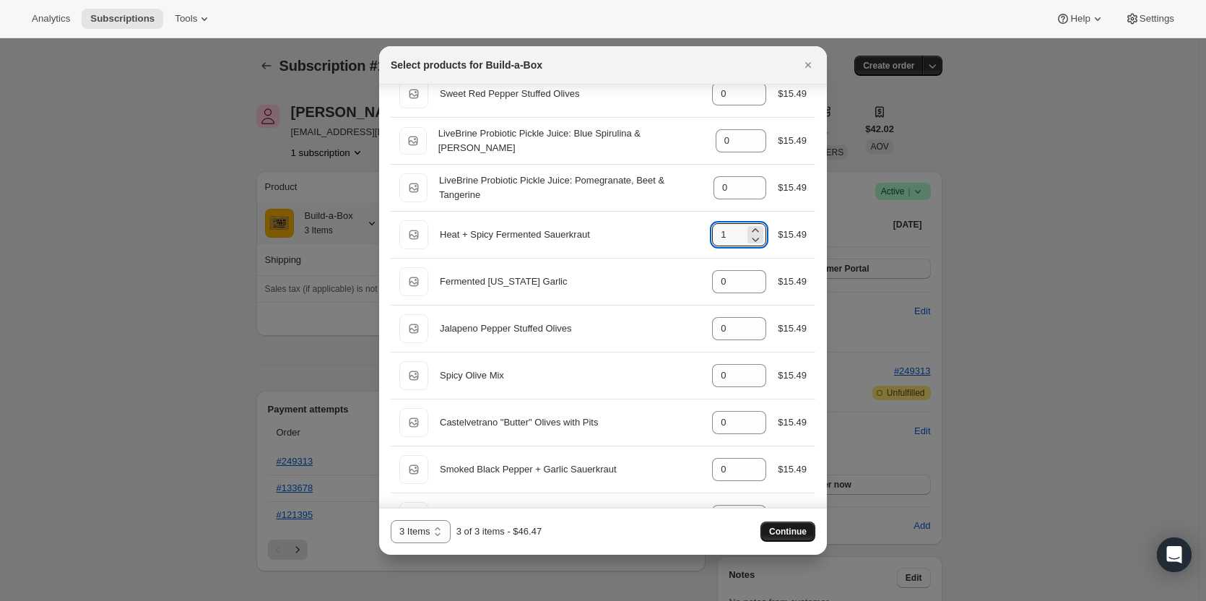 This screenshot has width=1206, height=601. What do you see at coordinates (808, 65) in the screenshot?
I see `button: Close` at bounding box center [808, 65].